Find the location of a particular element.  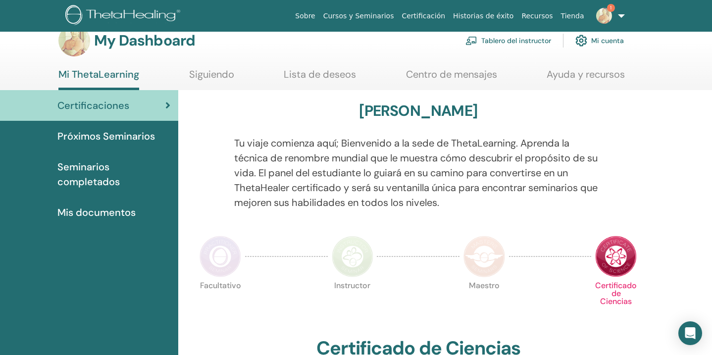

p: Facultativo is located at coordinates (220, 302).